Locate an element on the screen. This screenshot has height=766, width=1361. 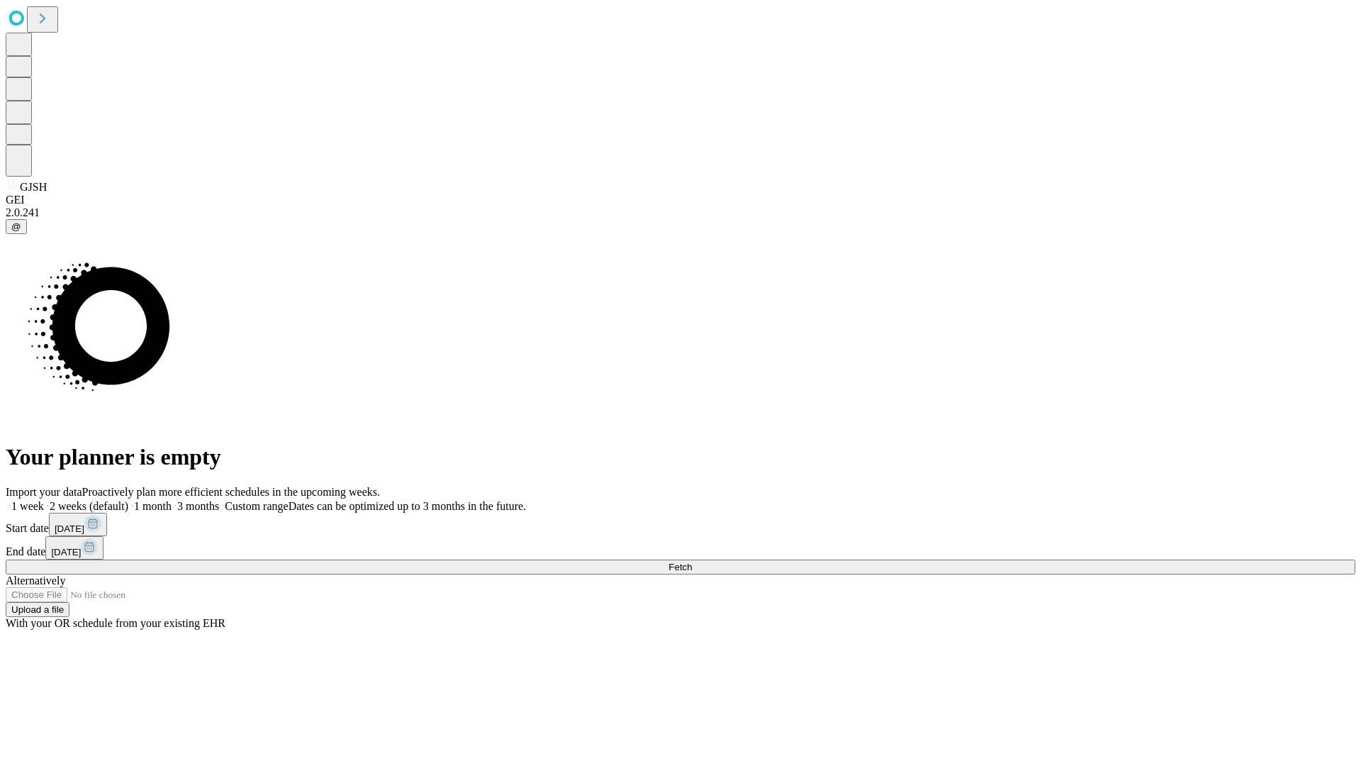
span: 1 month is located at coordinates (152, 505).